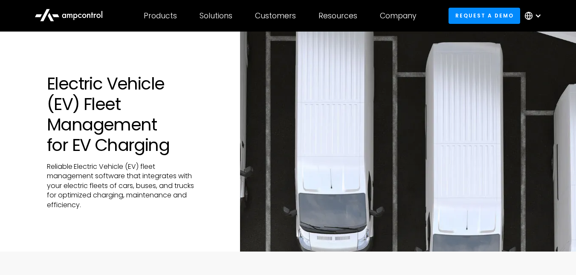 This screenshot has height=275, width=576. What do you see at coordinates (122, 186) in the screenshot?
I see `p: Reliable Electric Vehicle (EV) fleet management software that integrates with your electric fleet...` at bounding box center [122, 186].